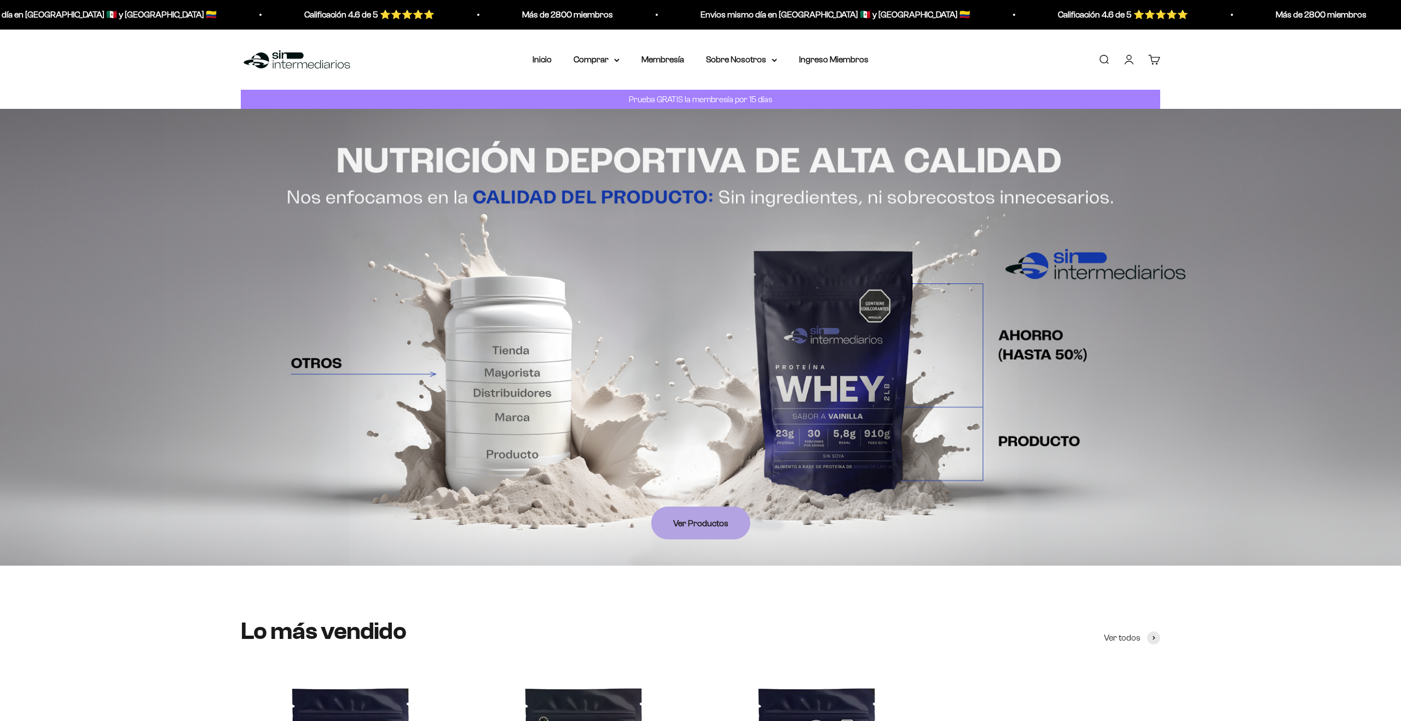 The width and height of the screenshot is (1401, 721). Describe the element at coordinates (1122, 638) in the screenshot. I see `span: Ver todos` at that location.